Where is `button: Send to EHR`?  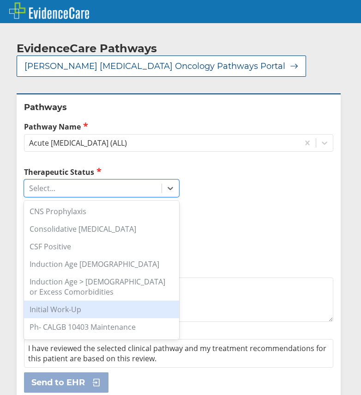
button: Send to EHR is located at coordinates (66, 382).